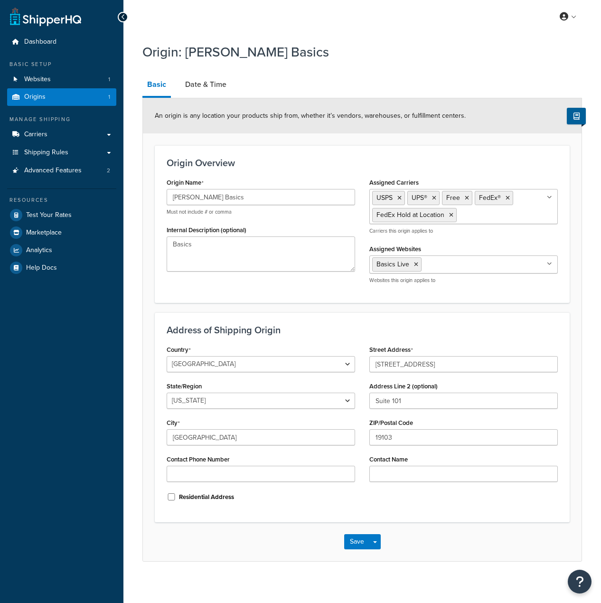 The image size is (601, 603). I want to click on label: Assigned Websites, so click(395, 249).